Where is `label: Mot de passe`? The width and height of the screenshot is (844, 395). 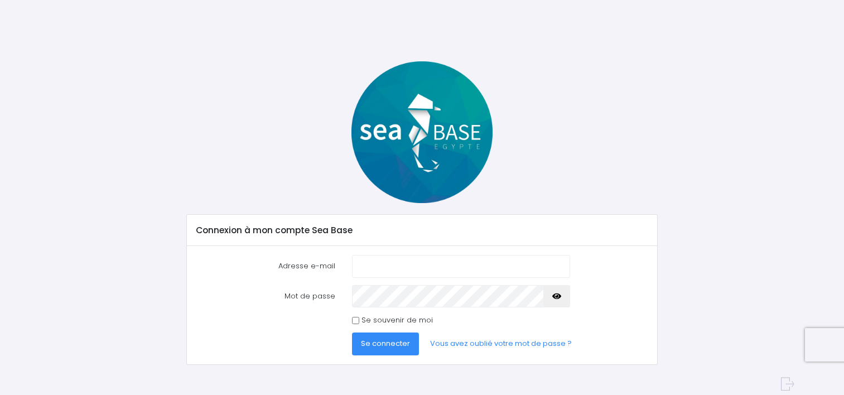 label: Mot de passe is located at coordinates (266, 296).